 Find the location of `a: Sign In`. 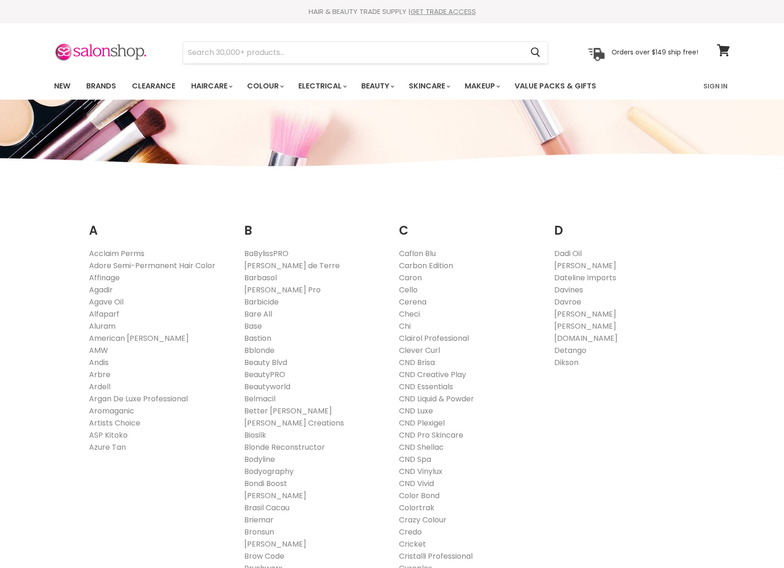

a: Sign In is located at coordinates (715, 86).